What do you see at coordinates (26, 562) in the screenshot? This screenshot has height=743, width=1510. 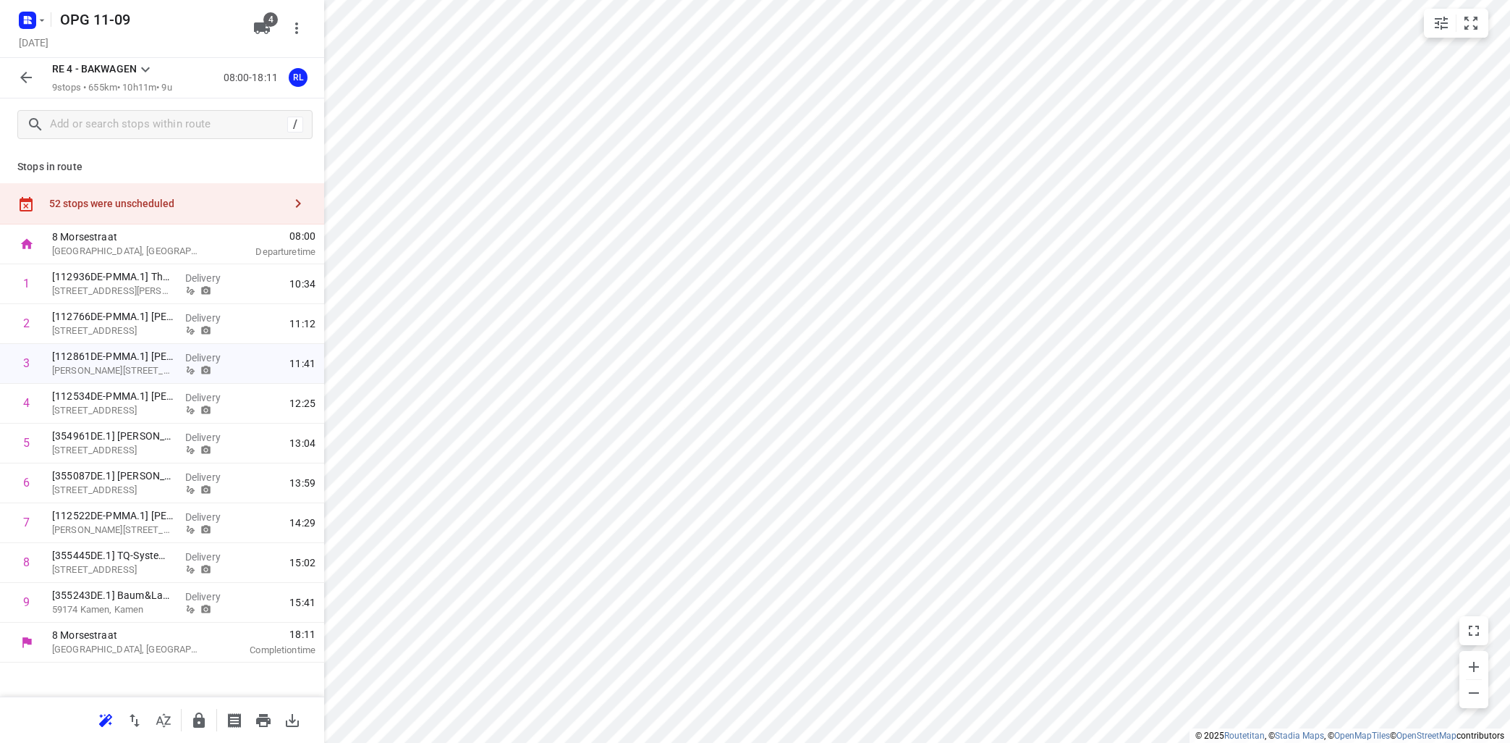 I see `div: 8` at bounding box center [26, 562].